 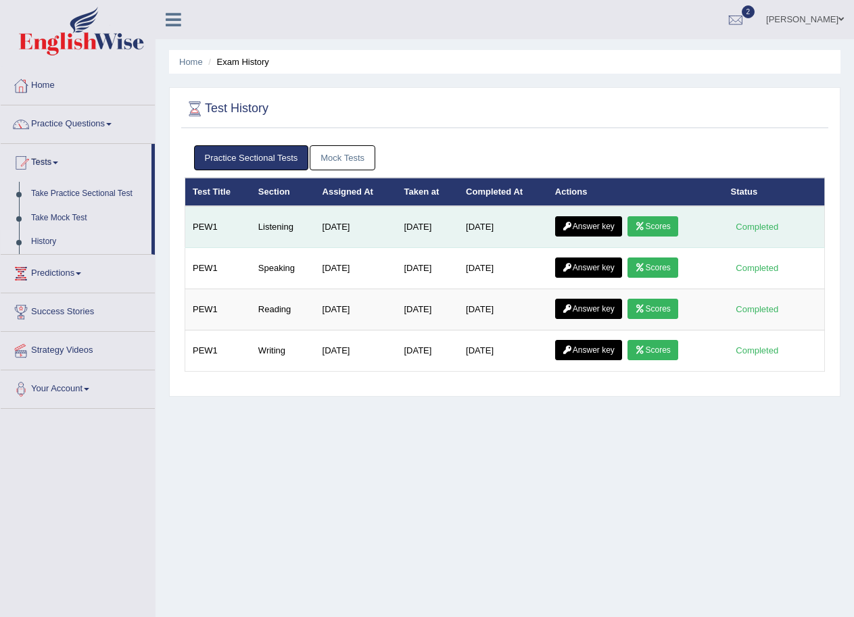 I want to click on th: Actions, so click(x=635, y=192).